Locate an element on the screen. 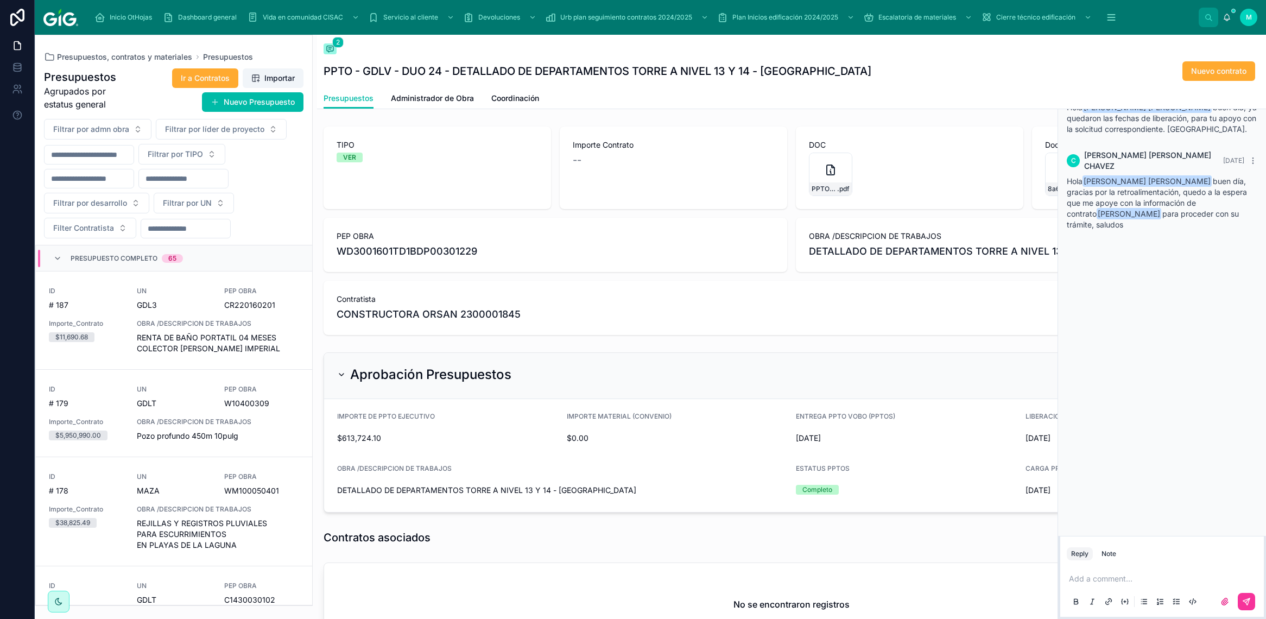 The image size is (1266, 619). button: Ir a Contratos is located at coordinates (205, 78).